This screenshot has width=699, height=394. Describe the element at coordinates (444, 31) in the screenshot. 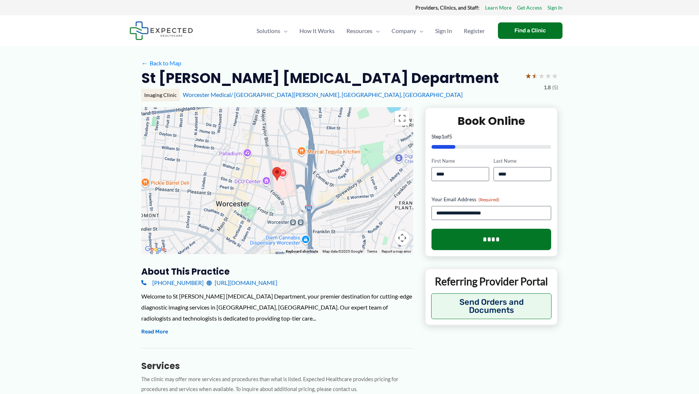

I see `span: Sign In` at that location.